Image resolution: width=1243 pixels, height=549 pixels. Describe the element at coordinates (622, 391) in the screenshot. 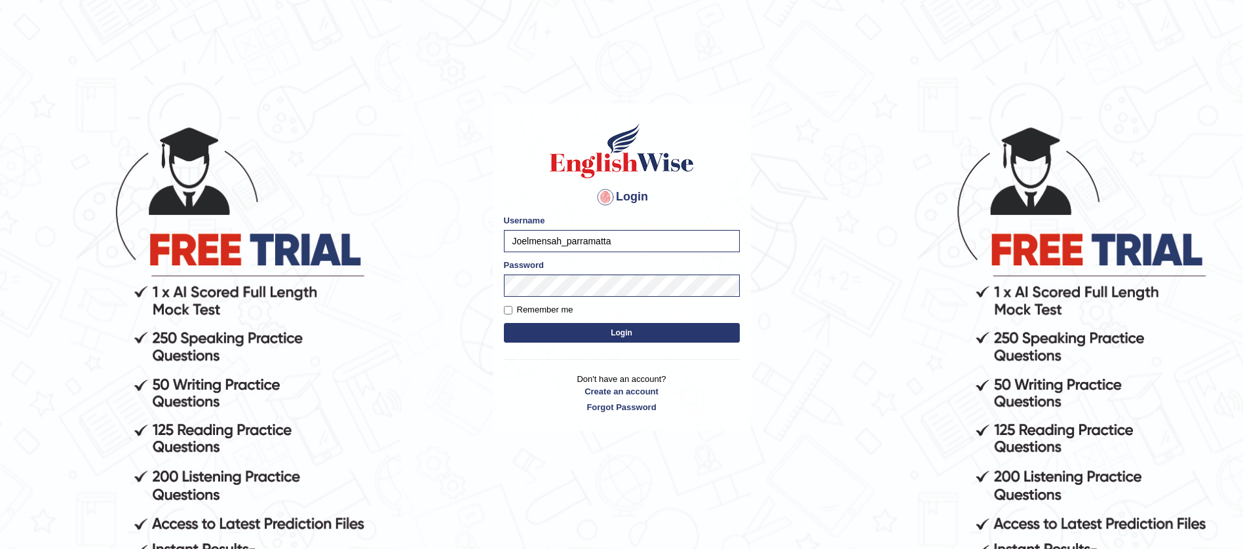

I see `a: Create an account` at that location.